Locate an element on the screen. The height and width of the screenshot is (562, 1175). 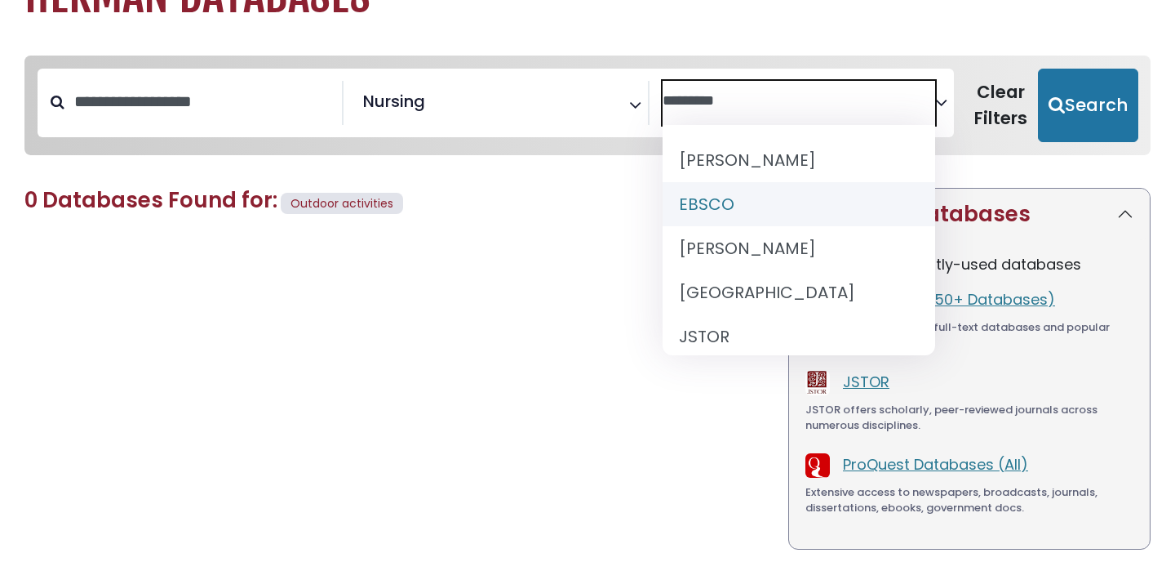
a: ProQuest Databases (All) is located at coordinates (935, 464).